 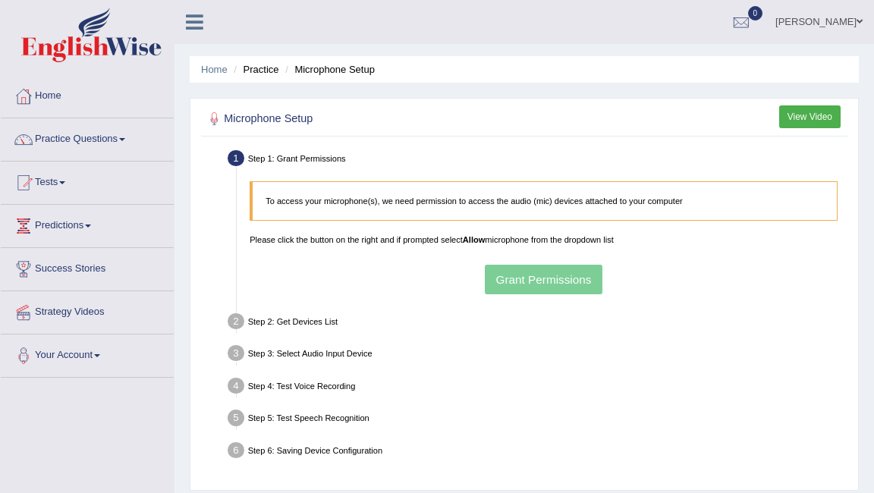 What do you see at coordinates (403, 119) in the screenshot?
I see `h2: Microphone Setup` at bounding box center [403, 119].